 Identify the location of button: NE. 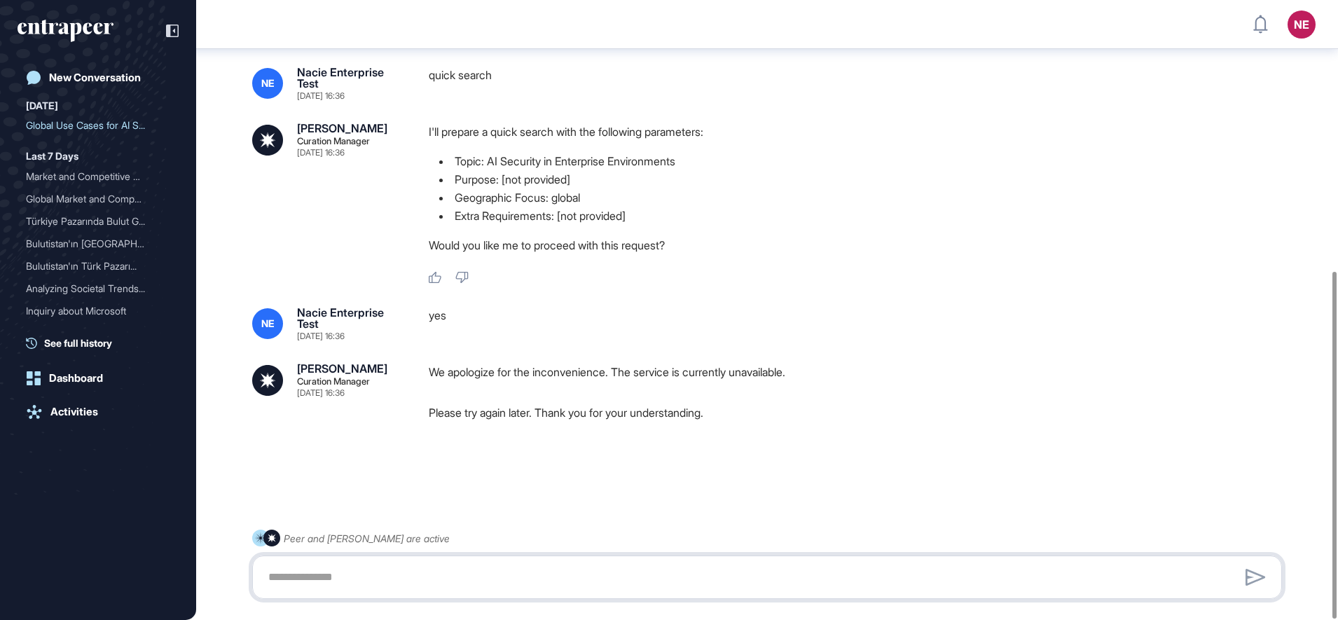
(1302, 25).